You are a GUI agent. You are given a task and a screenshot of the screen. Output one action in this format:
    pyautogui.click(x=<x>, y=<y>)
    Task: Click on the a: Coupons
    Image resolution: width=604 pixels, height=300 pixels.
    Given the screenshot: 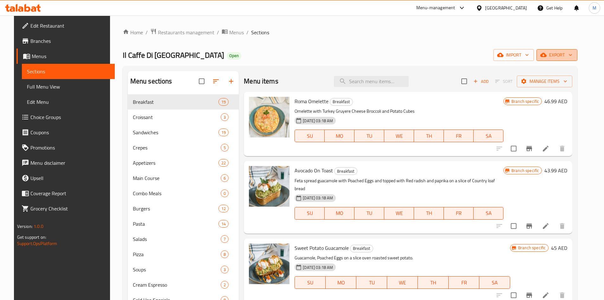 What is the action you would take?
    pyautogui.click(x=66, y=132)
    